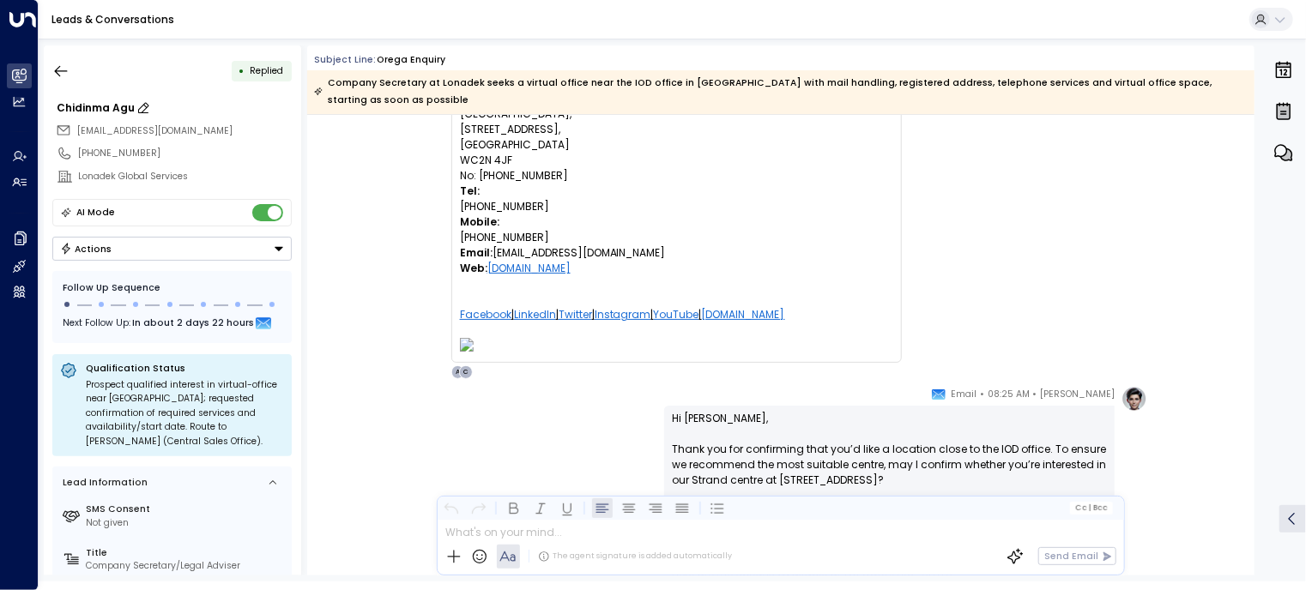 The width and height of the screenshot is (1306, 590). What do you see at coordinates (186, 566) in the screenshot?
I see `div: Company Secretary/Legal Adviser` at bounding box center [186, 566].